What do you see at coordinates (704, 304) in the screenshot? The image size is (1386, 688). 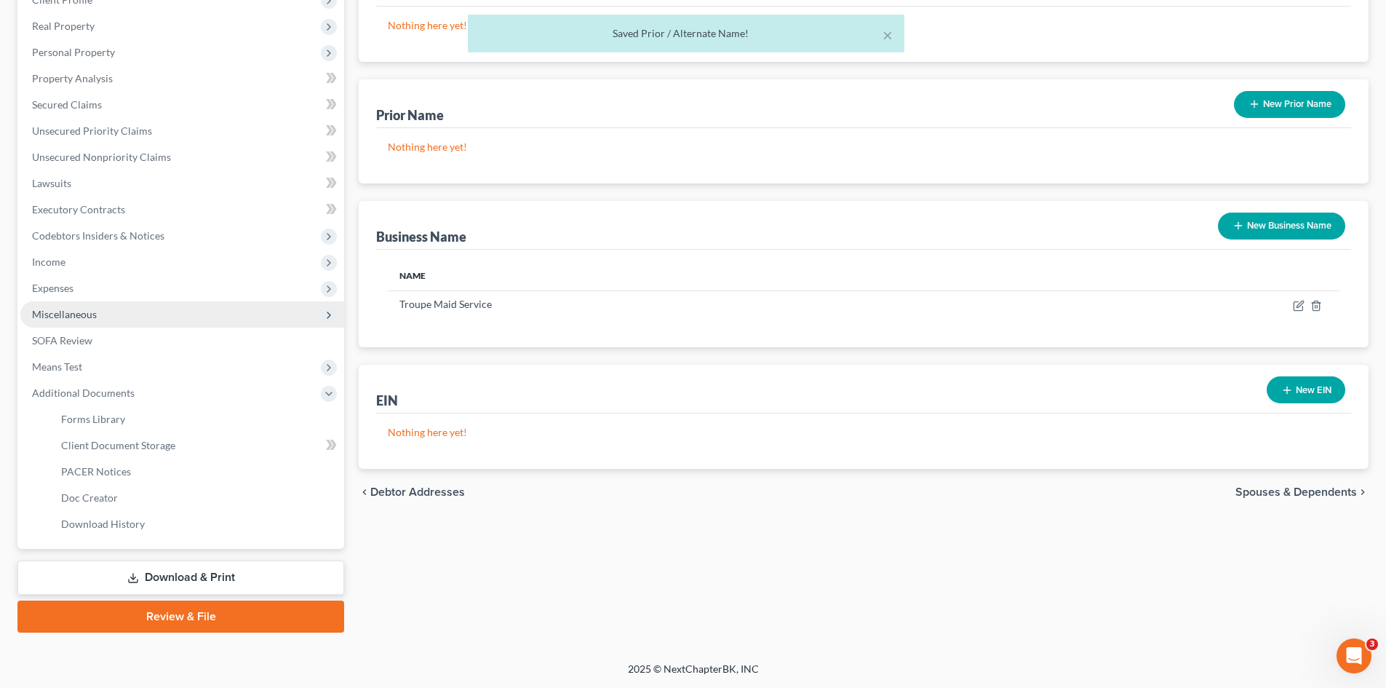 I see `td: Troupe Maid Service` at bounding box center [704, 304].